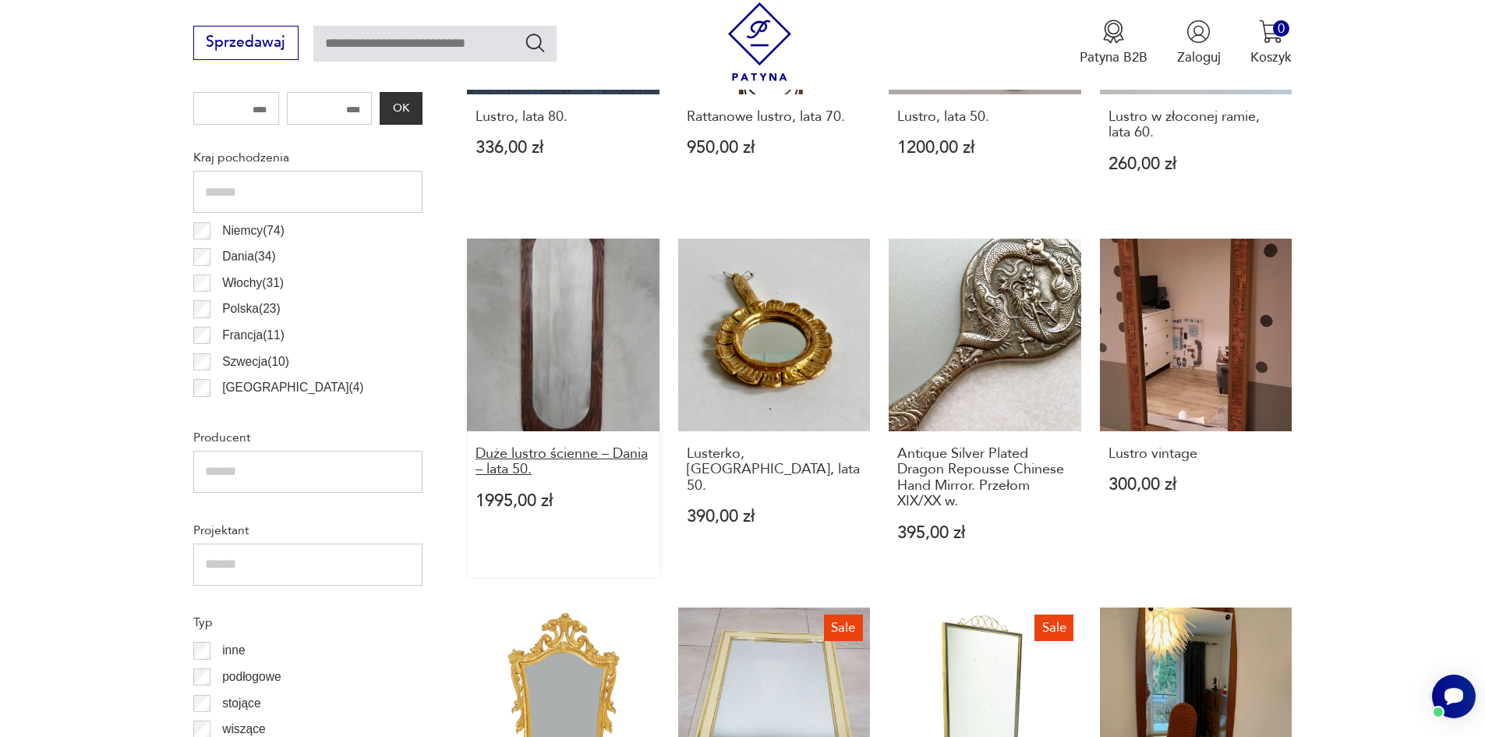 The width and height of the screenshot is (1485, 737). Describe the element at coordinates (1198, 31) in the screenshot. I see `img: Ikonka użytkownika` at that location.